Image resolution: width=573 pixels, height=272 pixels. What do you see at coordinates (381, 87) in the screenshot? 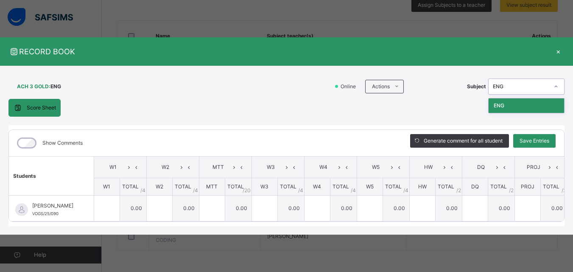
I see `span: Actions` at bounding box center [381, 87].